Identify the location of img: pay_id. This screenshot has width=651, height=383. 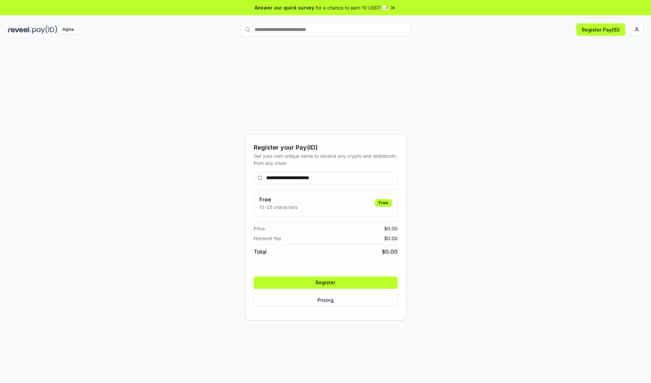
(45, 30).